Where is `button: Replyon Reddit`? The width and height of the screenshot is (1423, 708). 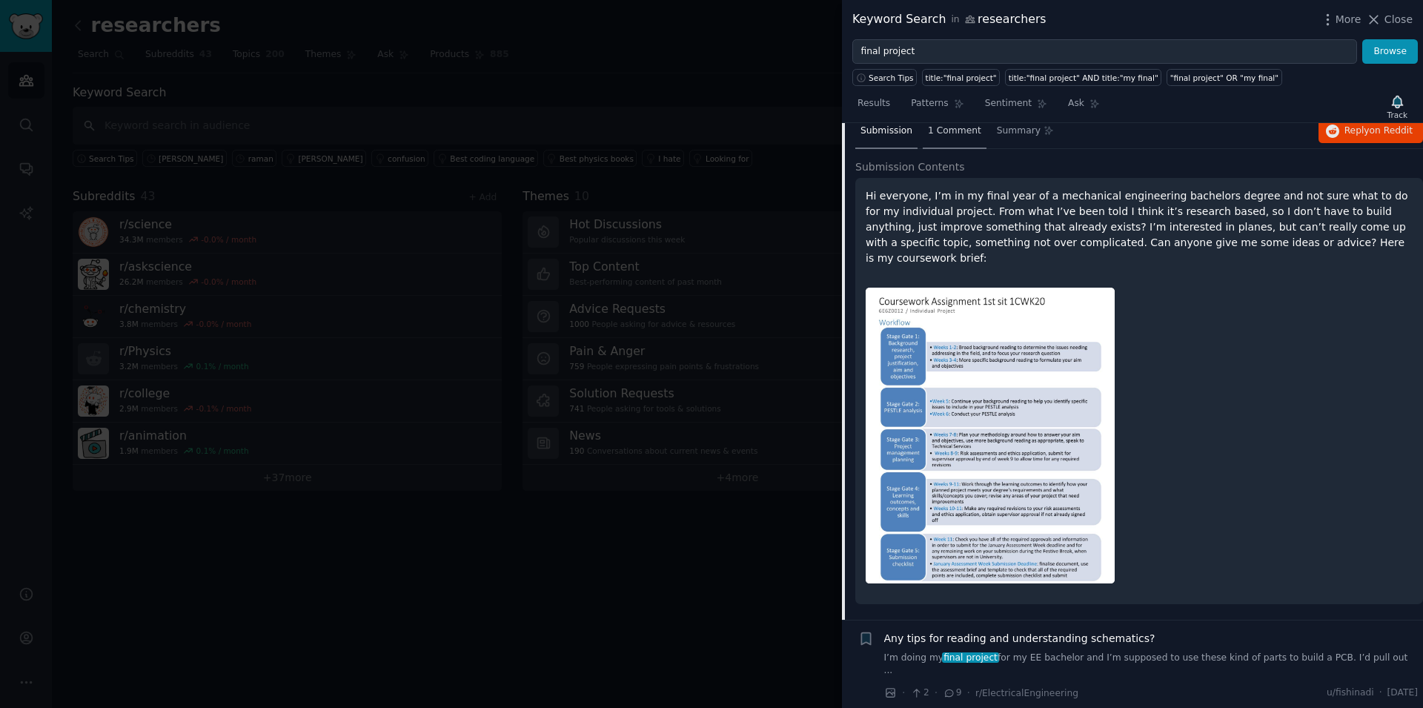
button: Replyon Reddit is located at coordinates (1371, 131).